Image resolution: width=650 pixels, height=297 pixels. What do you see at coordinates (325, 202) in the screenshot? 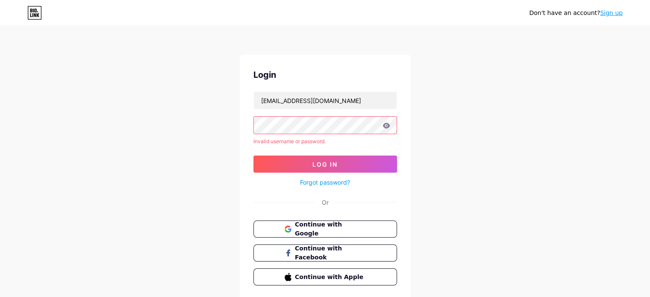
I see `div: Or` at bounding box center [325, 202].